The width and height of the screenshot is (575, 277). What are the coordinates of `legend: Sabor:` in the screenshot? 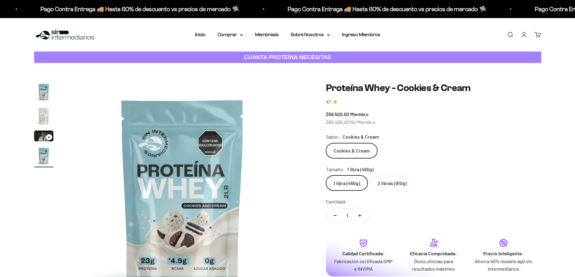 It's located at (333, 137).